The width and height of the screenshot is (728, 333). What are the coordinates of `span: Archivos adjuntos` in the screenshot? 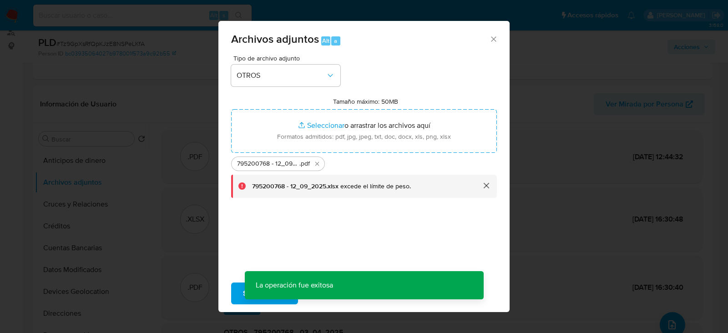 It's located at (275, 39).